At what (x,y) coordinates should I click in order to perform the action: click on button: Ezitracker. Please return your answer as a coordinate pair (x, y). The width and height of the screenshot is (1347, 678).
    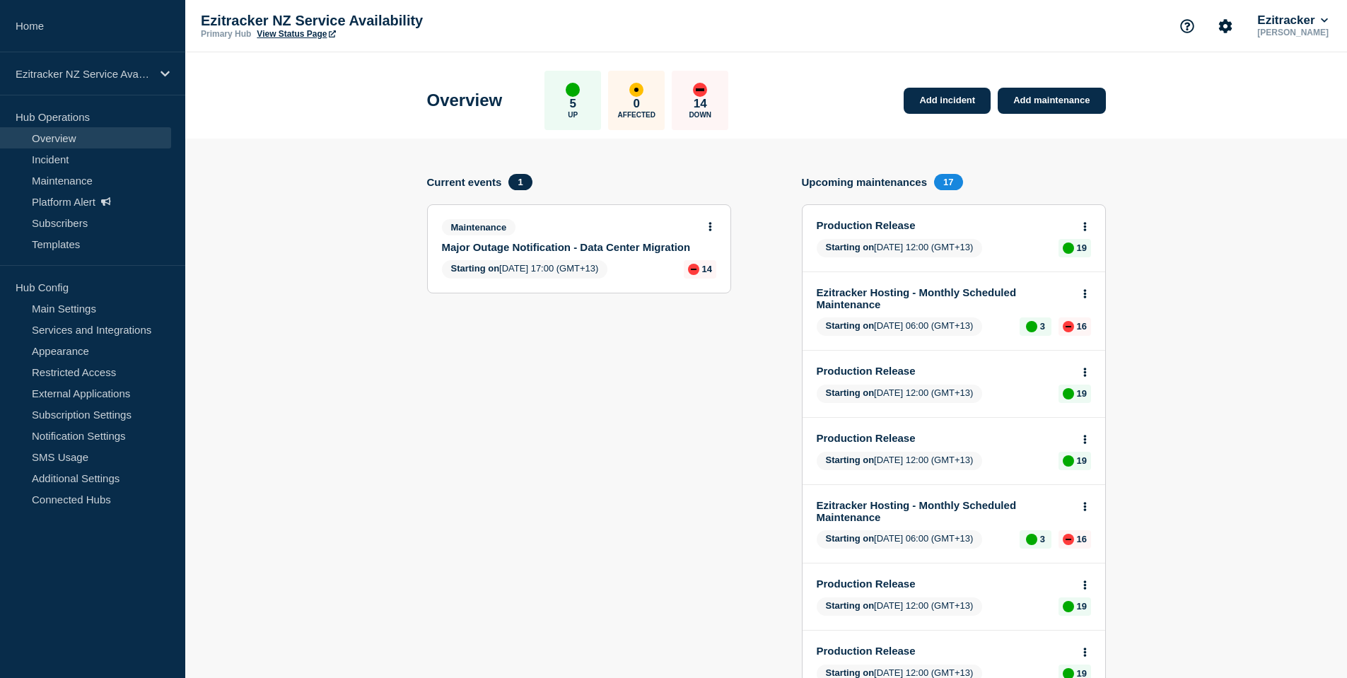
    Looking at the image, I should click on (1292, 20).